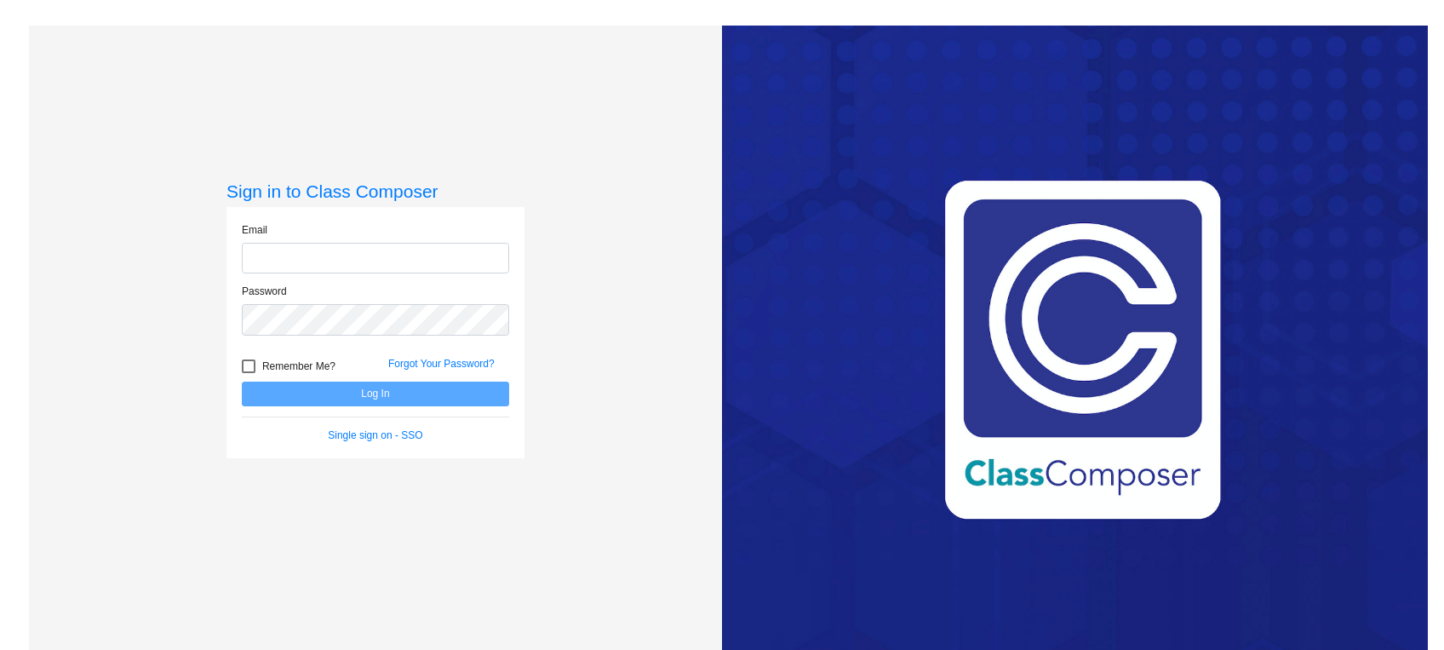 The image size is (1444, 650). What do you see at coordinates (255, 230) in the screenshot?
I see `label: Email` at bounding box center [255, 230].